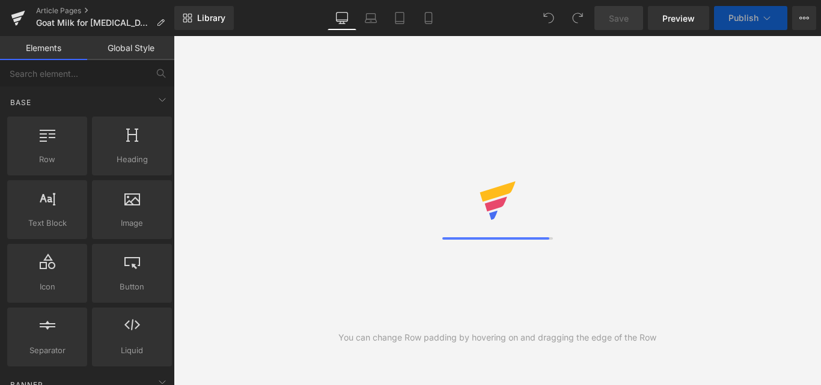  I want to click on a: Global Style, so click(130, 48).